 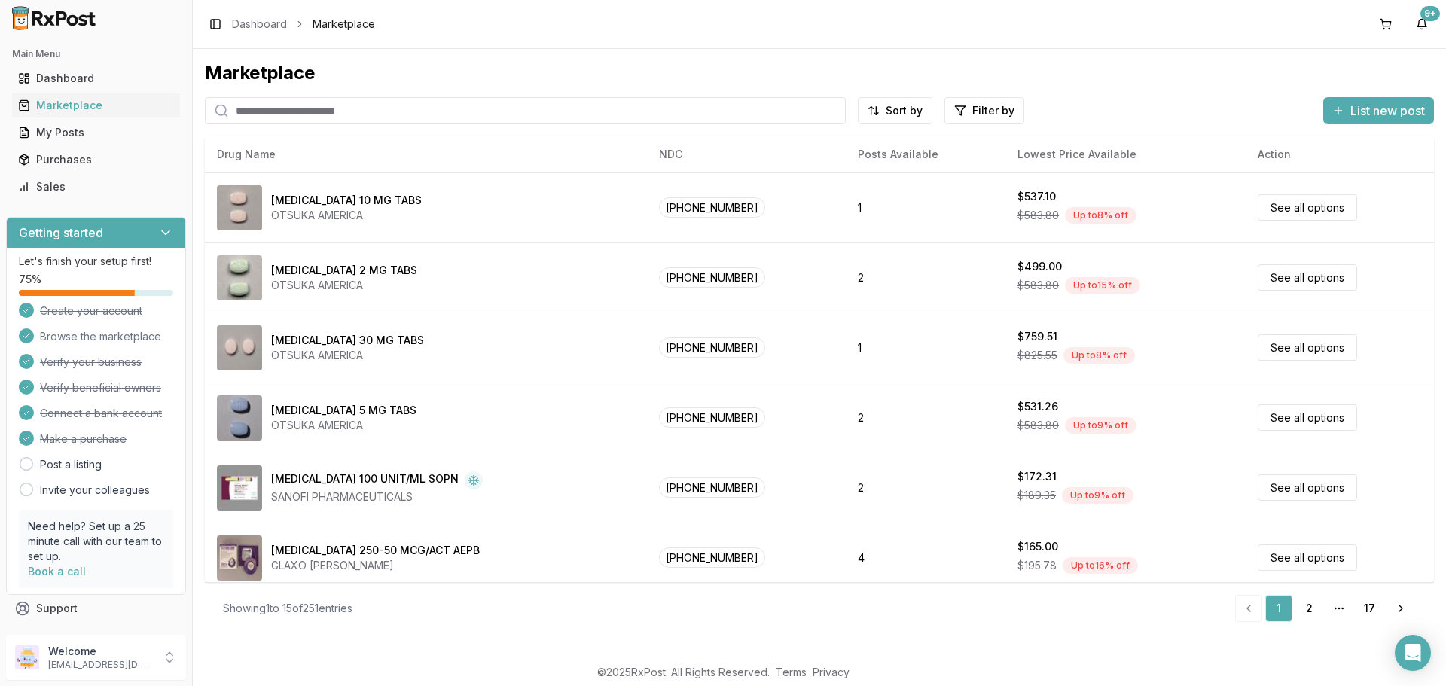 What do you see at coordinates (100, 652) in the screenshot?
I see `p: Welcome` at bounding box center [100, 652].